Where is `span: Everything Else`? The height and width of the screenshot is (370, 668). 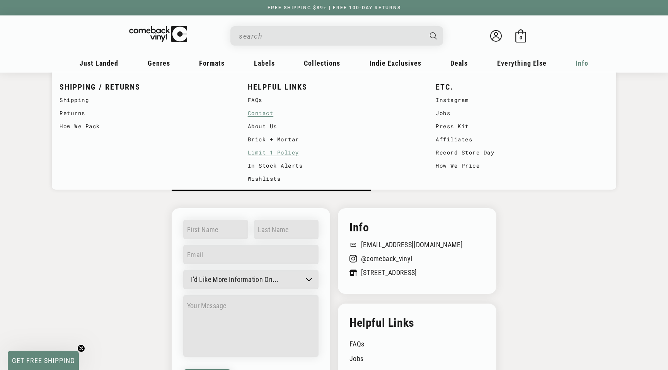 span: Everything Else is located at coordinates (522, 63).